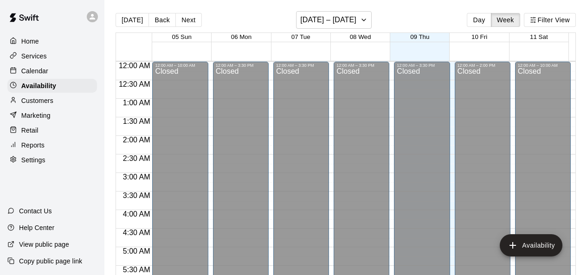 The image size is (587, 275). I want to click on span: 5:30 AM, so click(136, 270).